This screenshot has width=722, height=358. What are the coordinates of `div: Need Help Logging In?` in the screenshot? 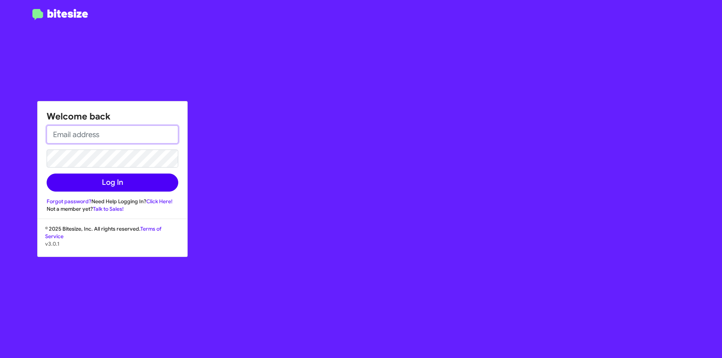 It's located at (112, 202).